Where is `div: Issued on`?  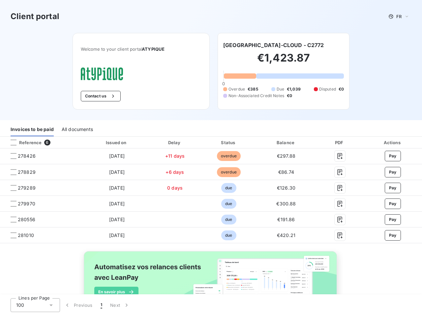
div: Issued on is located at coordinates (117, 143).